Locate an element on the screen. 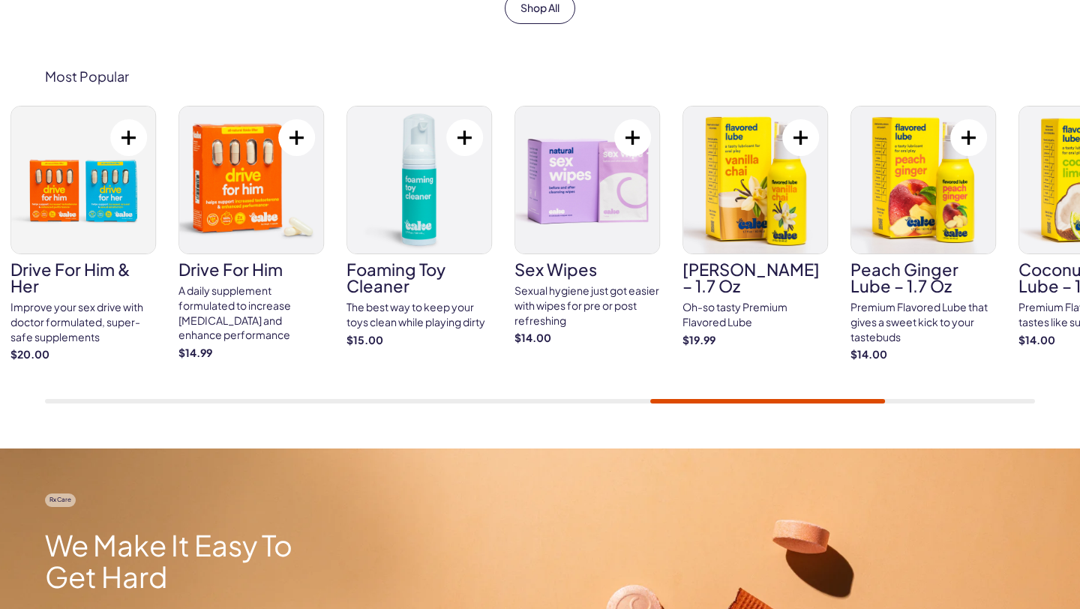  div: Premium Flavored Lube that gives a sweet kick to your tastebuds is located at coordinates (923, 322).